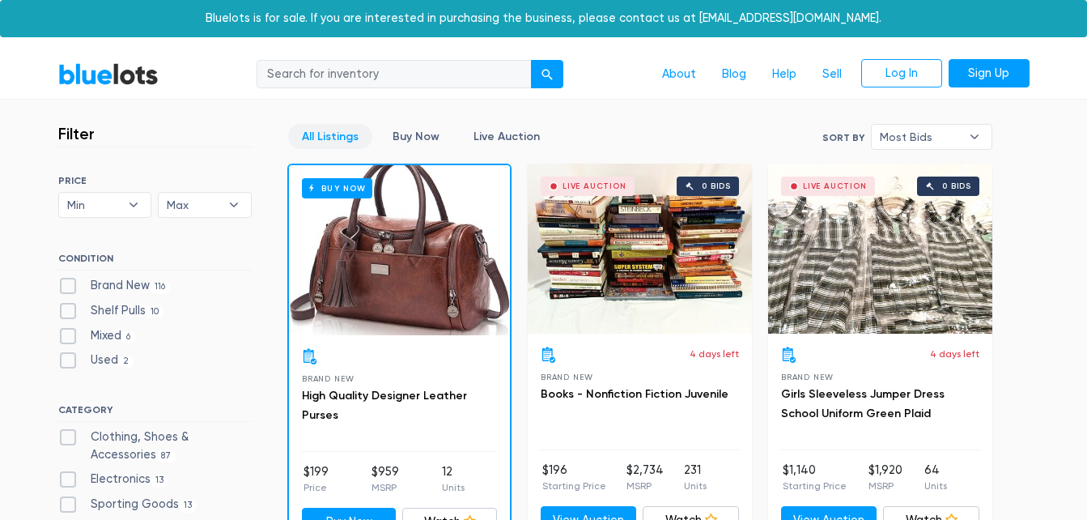  I want to click on h3: Filter, so click(76, 134).